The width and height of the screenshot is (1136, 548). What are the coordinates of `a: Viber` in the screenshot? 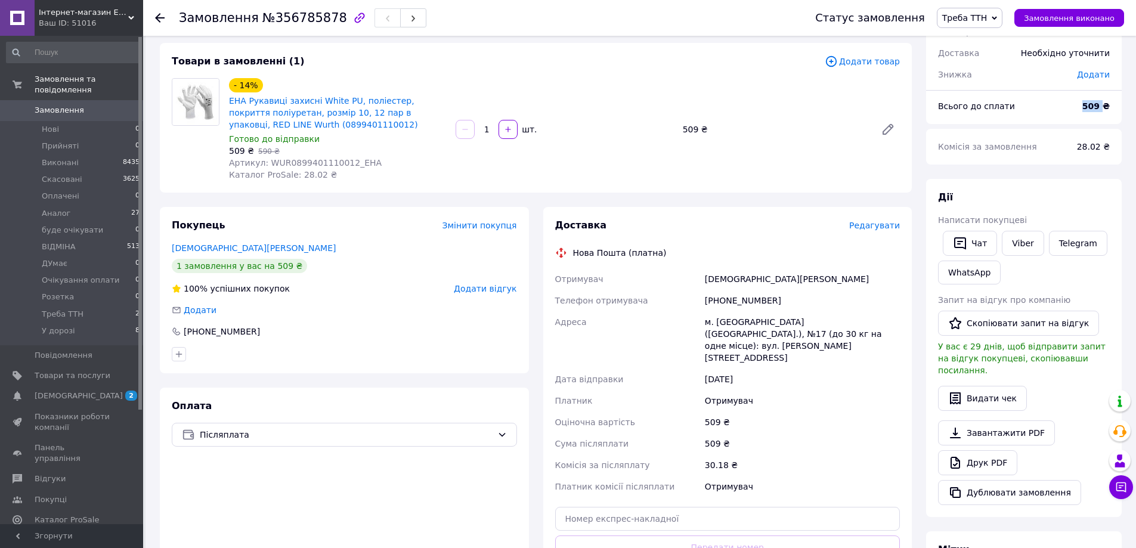 It's located at (1023, 243).